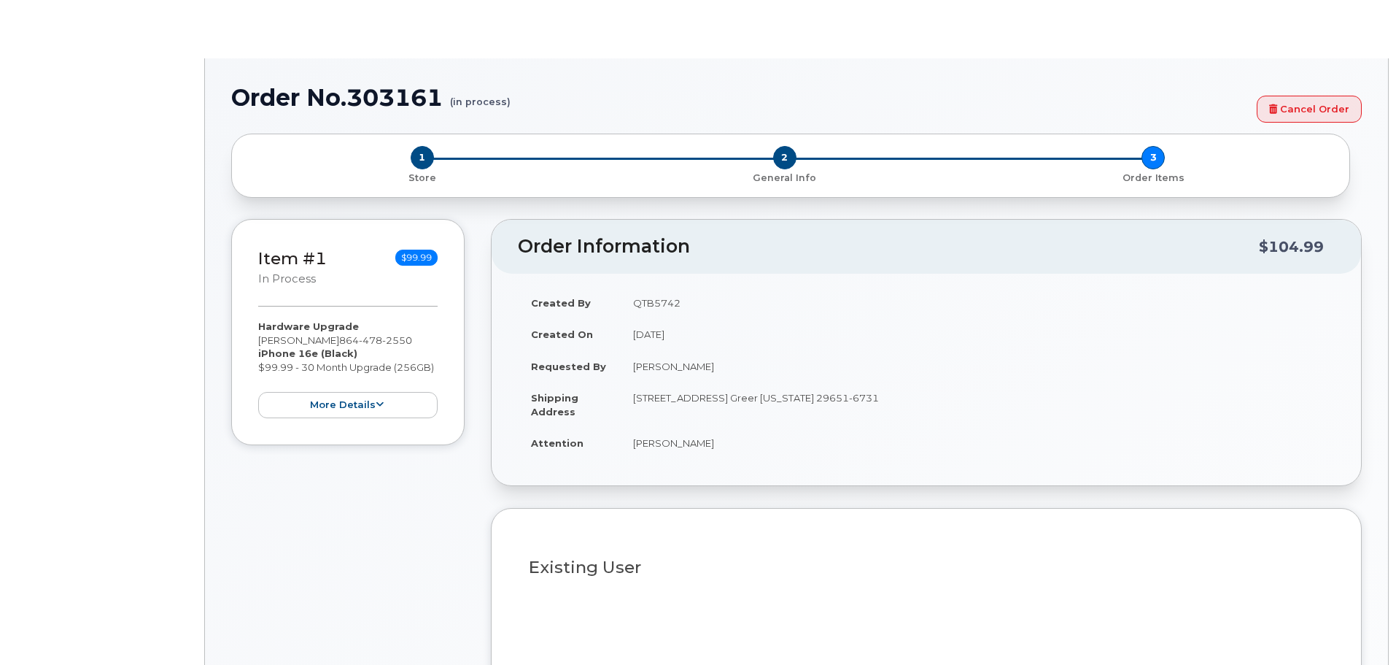  I want to click on p: Store, so click(422, 178).